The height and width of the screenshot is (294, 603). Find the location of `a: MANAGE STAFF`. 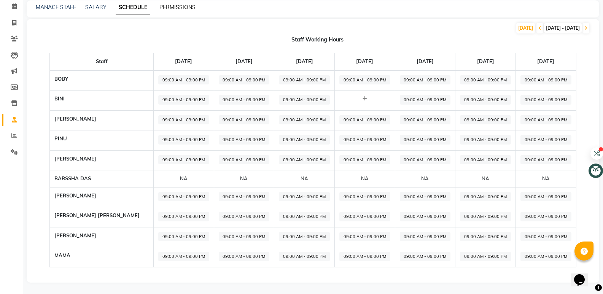

a: MANAGE STAFF is located at coordinates (56, 7).